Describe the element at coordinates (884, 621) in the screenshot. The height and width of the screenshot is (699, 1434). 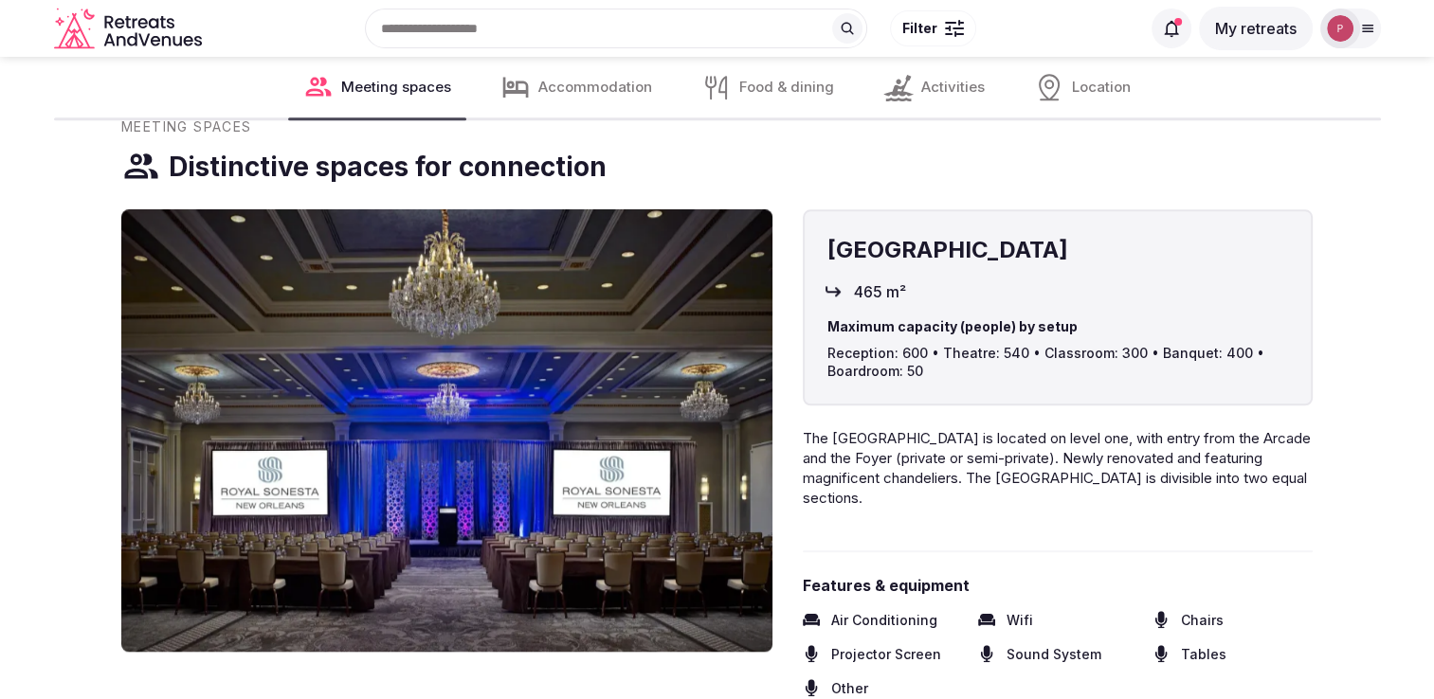
I see `span: Air Conditioning` at that location.